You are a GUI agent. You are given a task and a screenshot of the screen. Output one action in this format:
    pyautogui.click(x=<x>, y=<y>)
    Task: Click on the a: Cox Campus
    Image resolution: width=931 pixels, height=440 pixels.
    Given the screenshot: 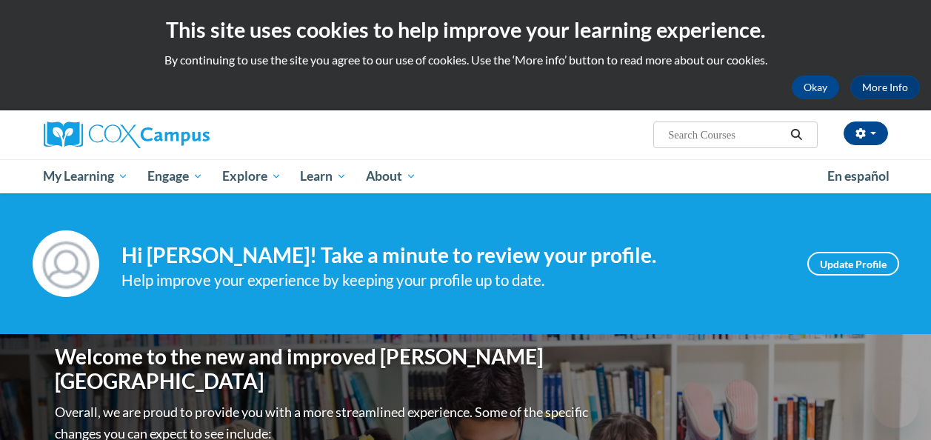 What is the action you would take?
    pyautogui.click(x=177, y=135)
    